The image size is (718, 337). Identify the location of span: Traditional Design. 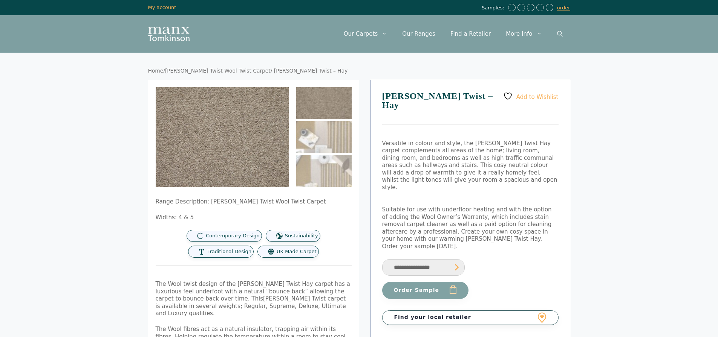
(229, 252).